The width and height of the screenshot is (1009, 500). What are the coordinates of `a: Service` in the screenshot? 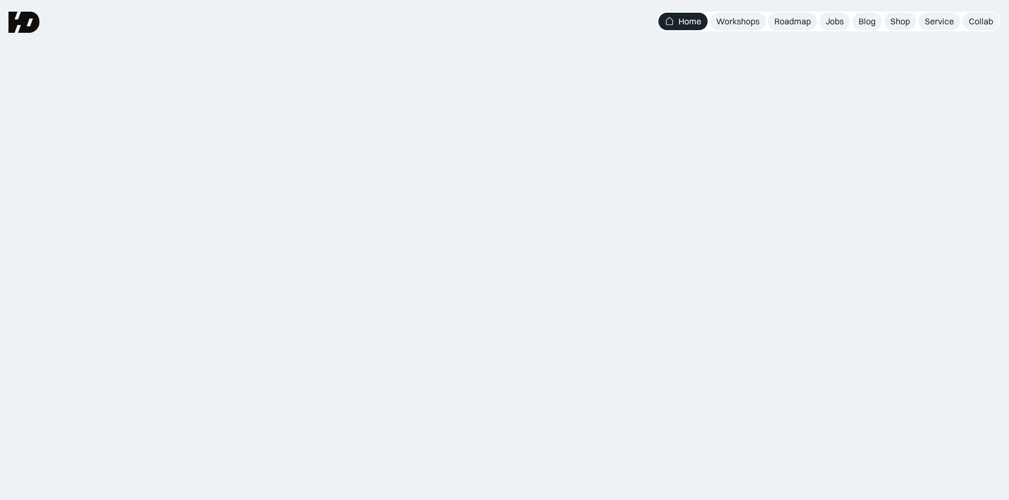 It's located at (939, 21).